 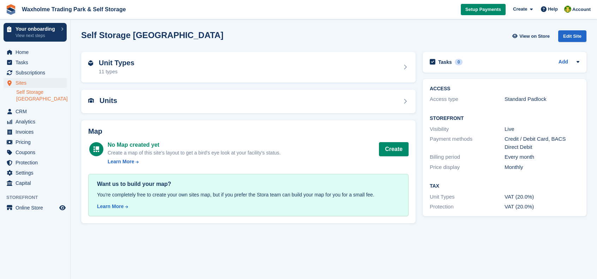 I want to click on span: Storefront, so click(x=38, y=198).